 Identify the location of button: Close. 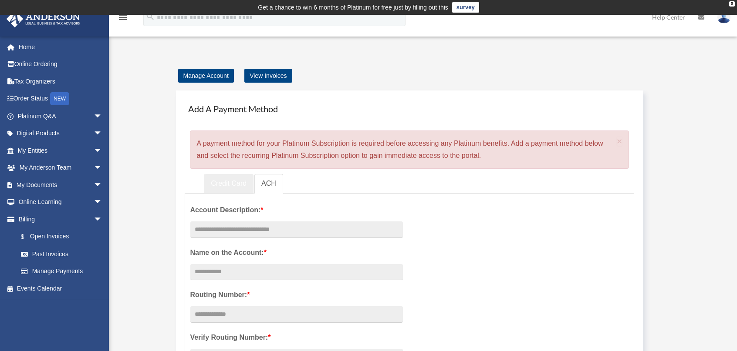
(619, 141).